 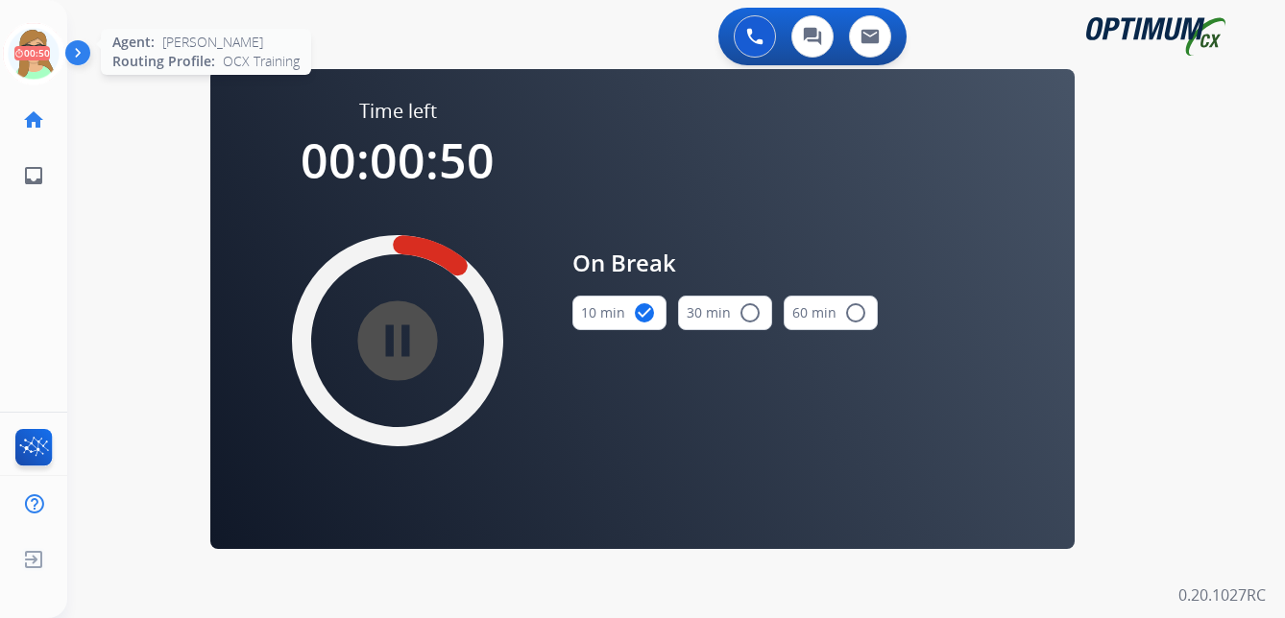 I want to click on span: OCX Training, so click(x=261, y=61).